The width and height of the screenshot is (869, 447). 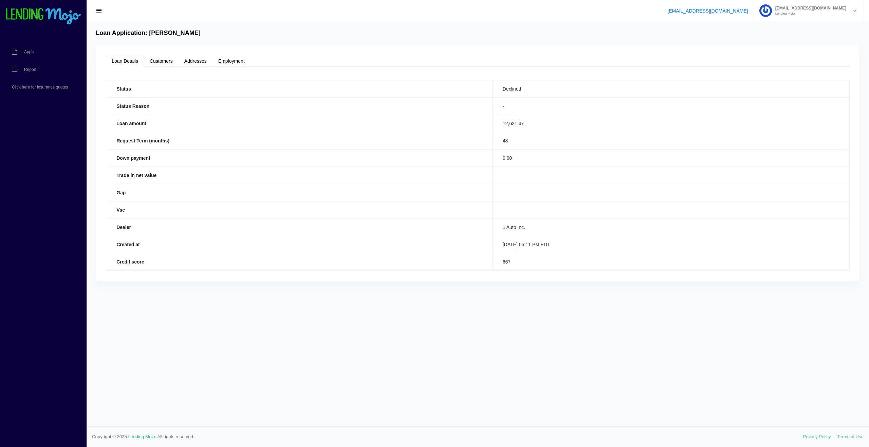 I want to click on td: 1 Auto Inc., so click(x=670, y=227).